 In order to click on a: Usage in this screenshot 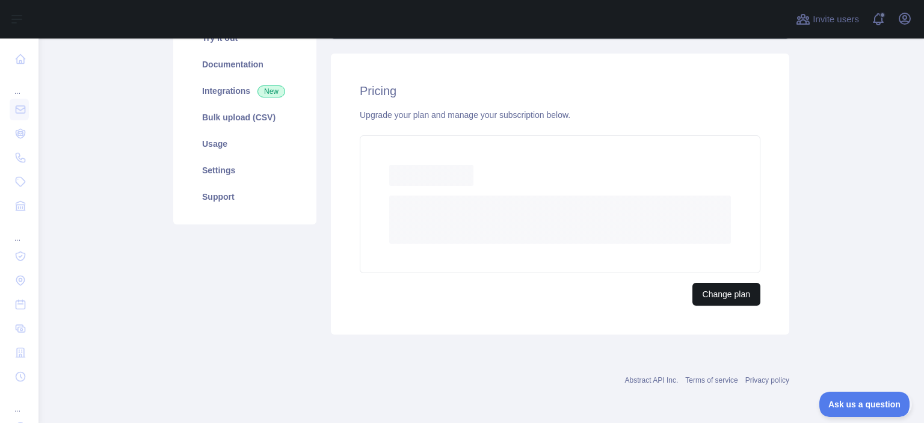, I will do `click(245, 144)`.